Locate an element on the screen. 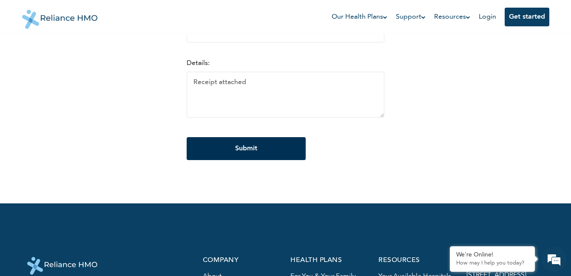 The image size is (571, 276). textarea: Type your message and hit 'Enter' is located at coordinates (83, 217).